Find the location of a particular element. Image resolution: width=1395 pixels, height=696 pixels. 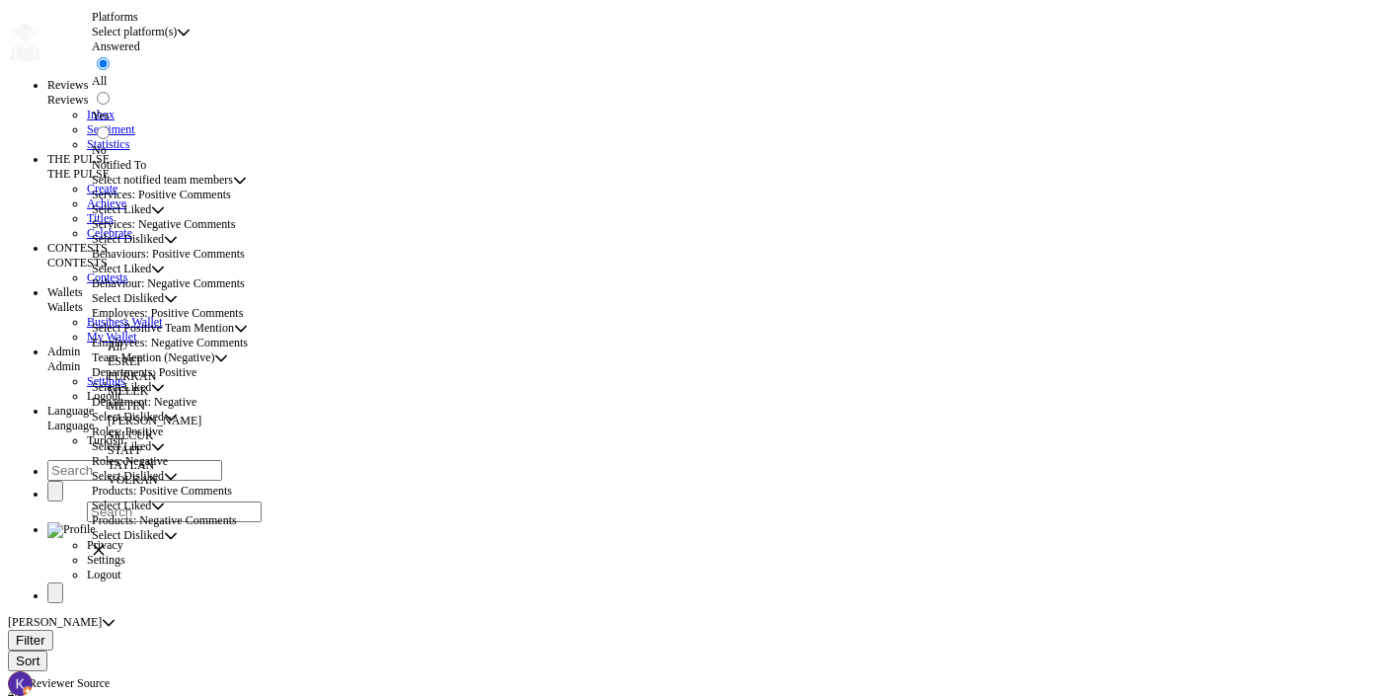

span: FURKAN is located at coordinates (131, 376).